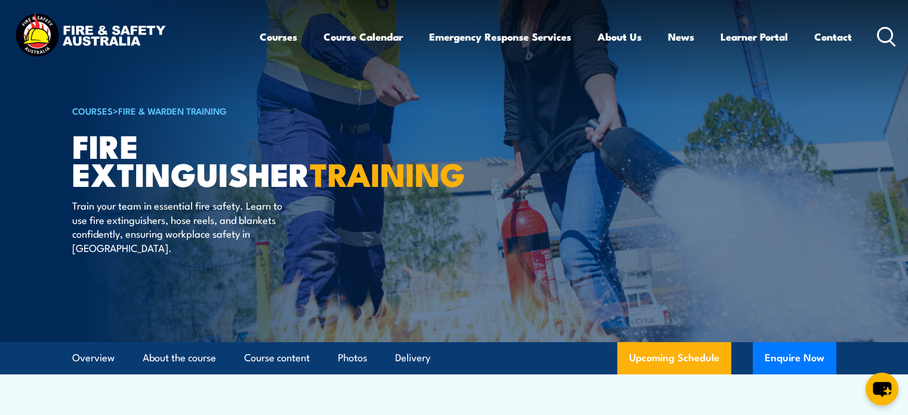 Image resolution: width=908 pixels, height=415 pixels. Describe the element at coordinates (363, 36) in the screenshot. I see `a: Course Calendar` at that location.